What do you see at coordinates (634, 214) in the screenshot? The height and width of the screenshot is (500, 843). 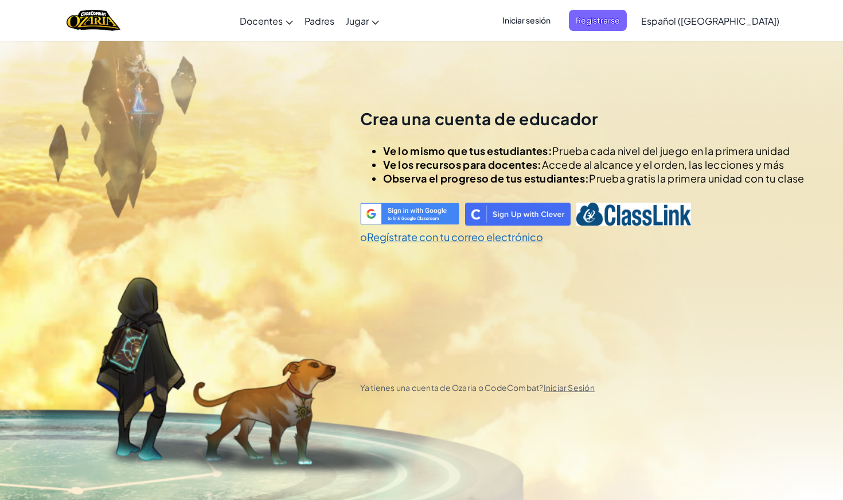 I see `img: classlink-logo-text.png` at bounding box center [634, 214].